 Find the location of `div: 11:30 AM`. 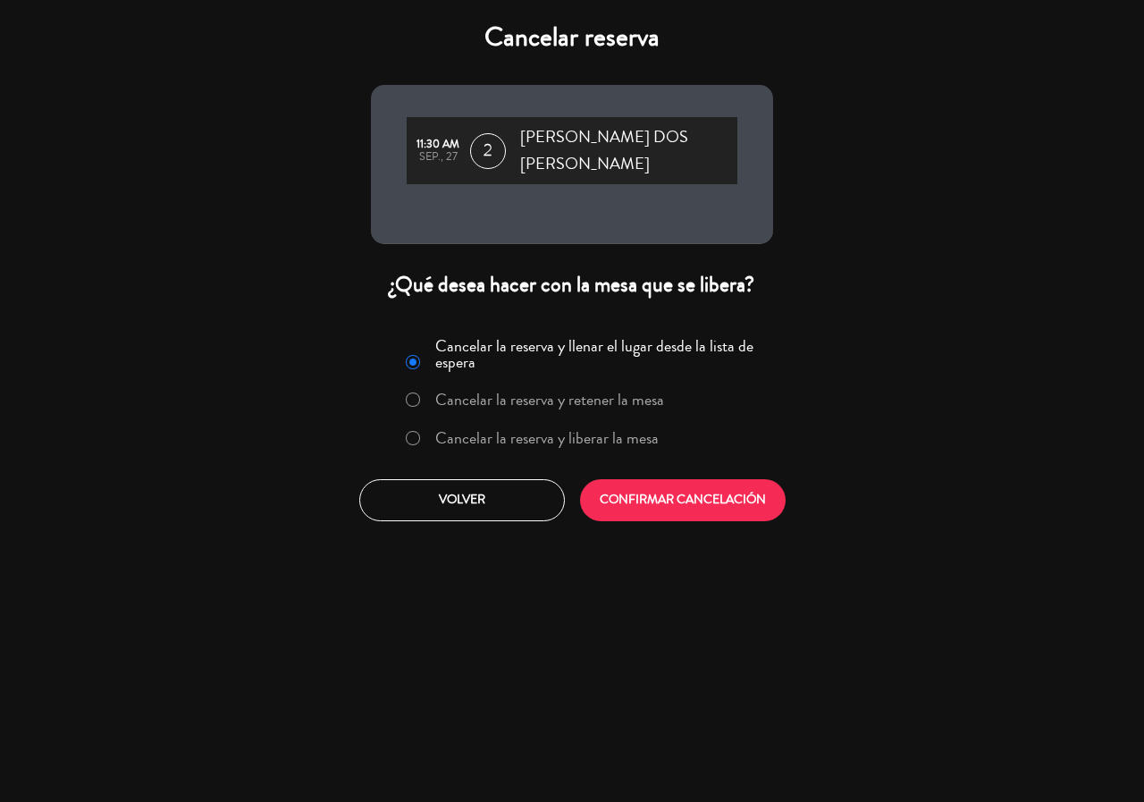

div: 11:30 AM is located at coordinates (438, 145).